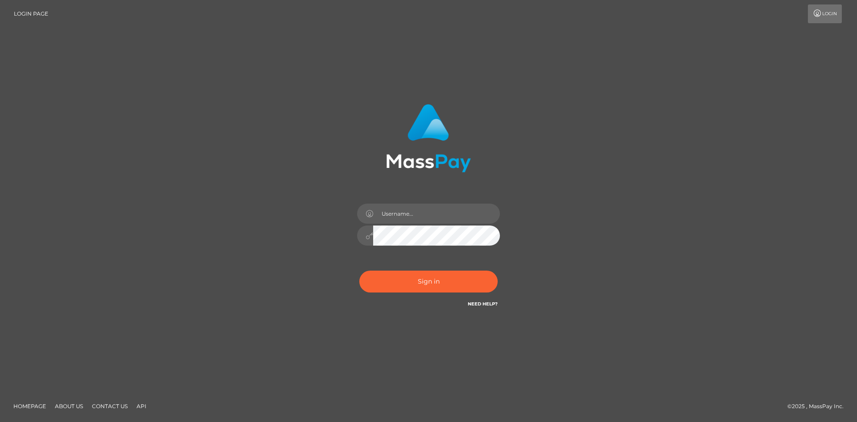 This screenshot has width=857, height=422. Describe the element at coordinates (819, 406) in the screenshot. I see `div: © 2025 , MassPay Inc.` at that location.